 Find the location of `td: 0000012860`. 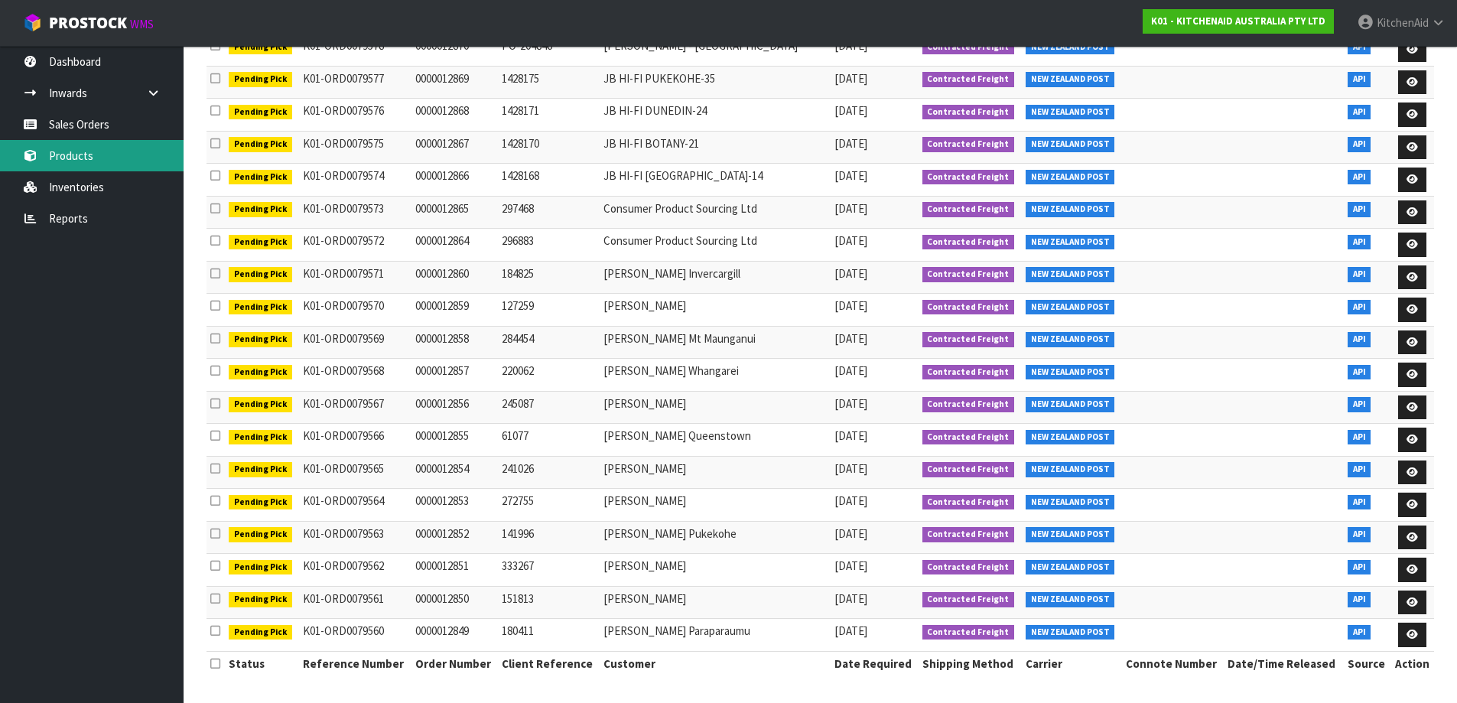

td: 0000012860 is located at coordinates (454, 277).